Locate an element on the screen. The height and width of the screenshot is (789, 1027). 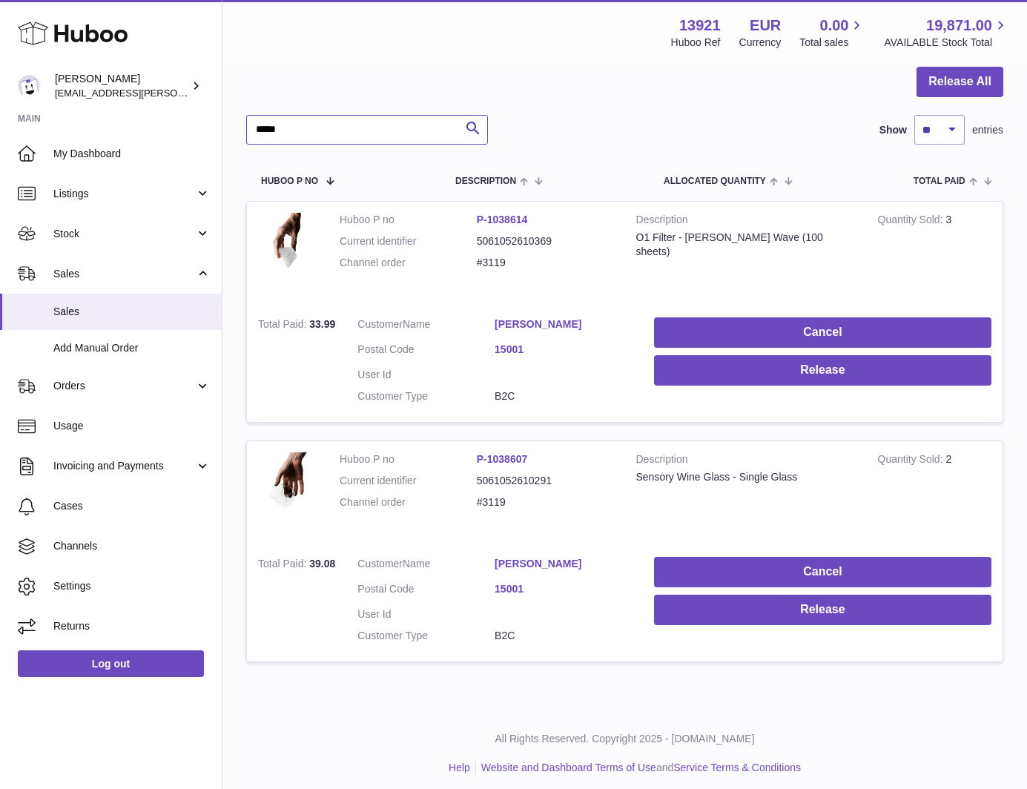
span: Orders is located at coordinates (124, 386).